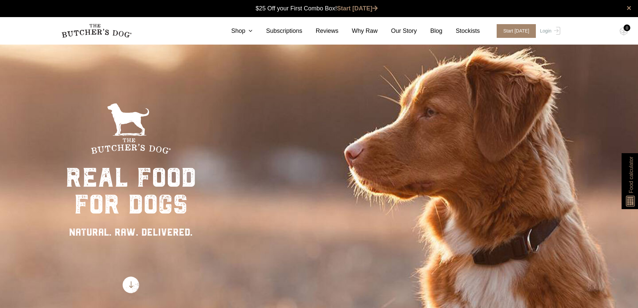 The height and width of the screenshot is (308, 638). What do you see at coordinates (631, 174) in the screenshot?
I see `span: Food calculator` at bounding box center [631, 174].